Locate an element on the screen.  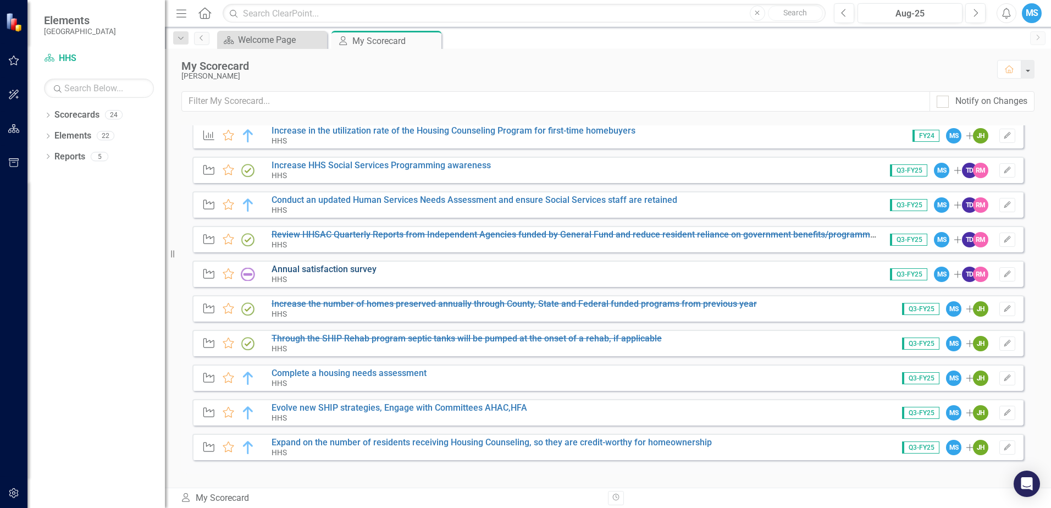
div: 22 is located at coordinates (106, 136).